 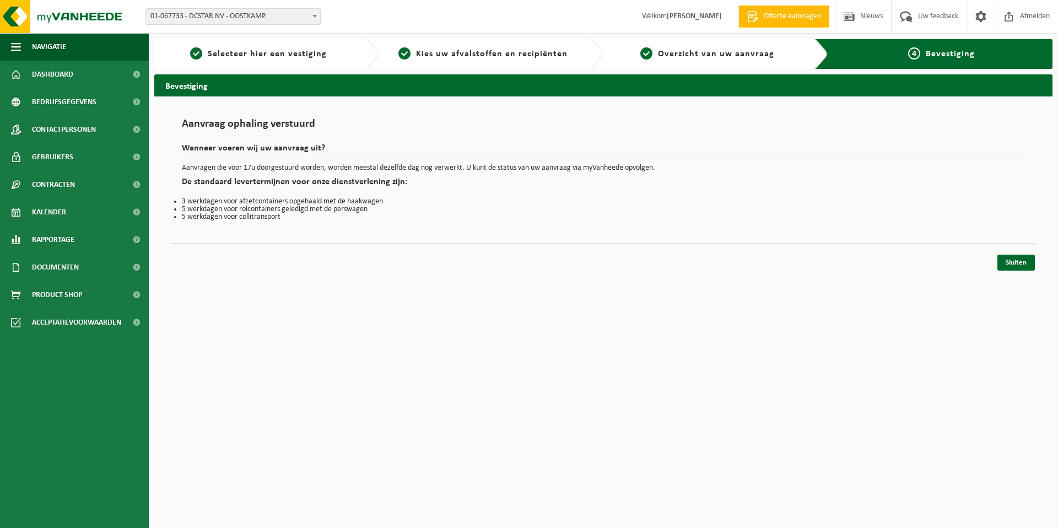 What do you see at coordinates (716, 54) in the screenshot?
I see `span: Overzicht van uw aanvraag` at bounding box center [716, 54].